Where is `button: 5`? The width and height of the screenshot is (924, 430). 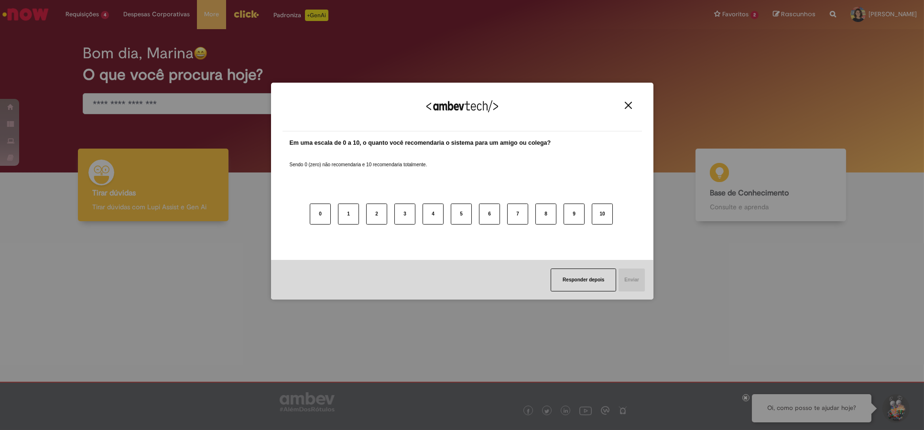 button: 5 is located at coordinates (461, 214).